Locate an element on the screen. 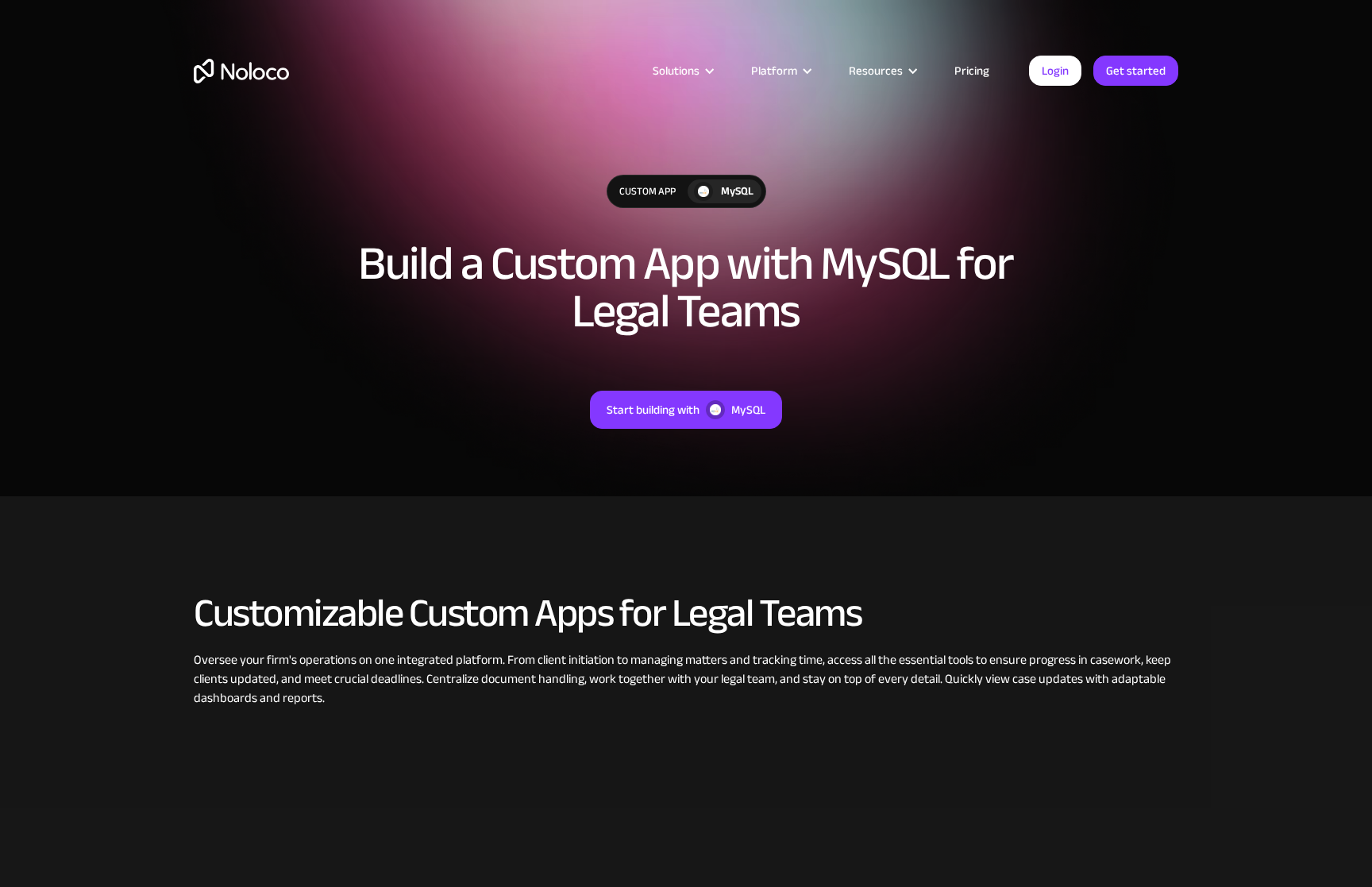 The height and width of the screenshot is (887, 1372). div: Start building with is located at coordinates (653, 410).